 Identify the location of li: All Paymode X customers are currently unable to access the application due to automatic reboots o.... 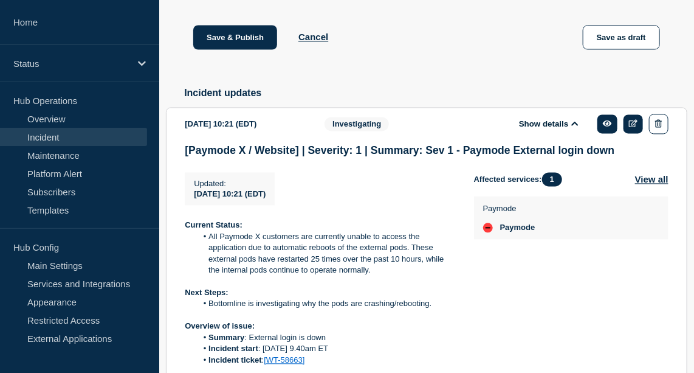
(326, 254).